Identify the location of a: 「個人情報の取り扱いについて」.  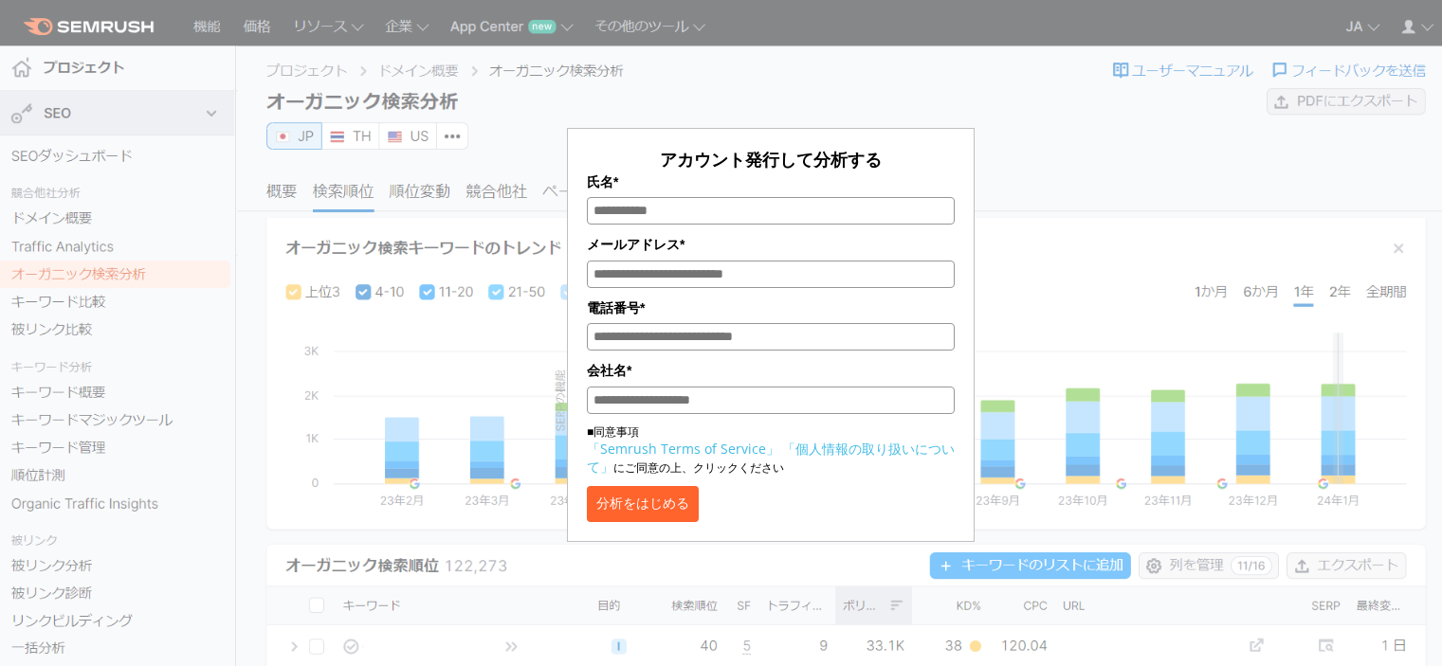
(771, 458).